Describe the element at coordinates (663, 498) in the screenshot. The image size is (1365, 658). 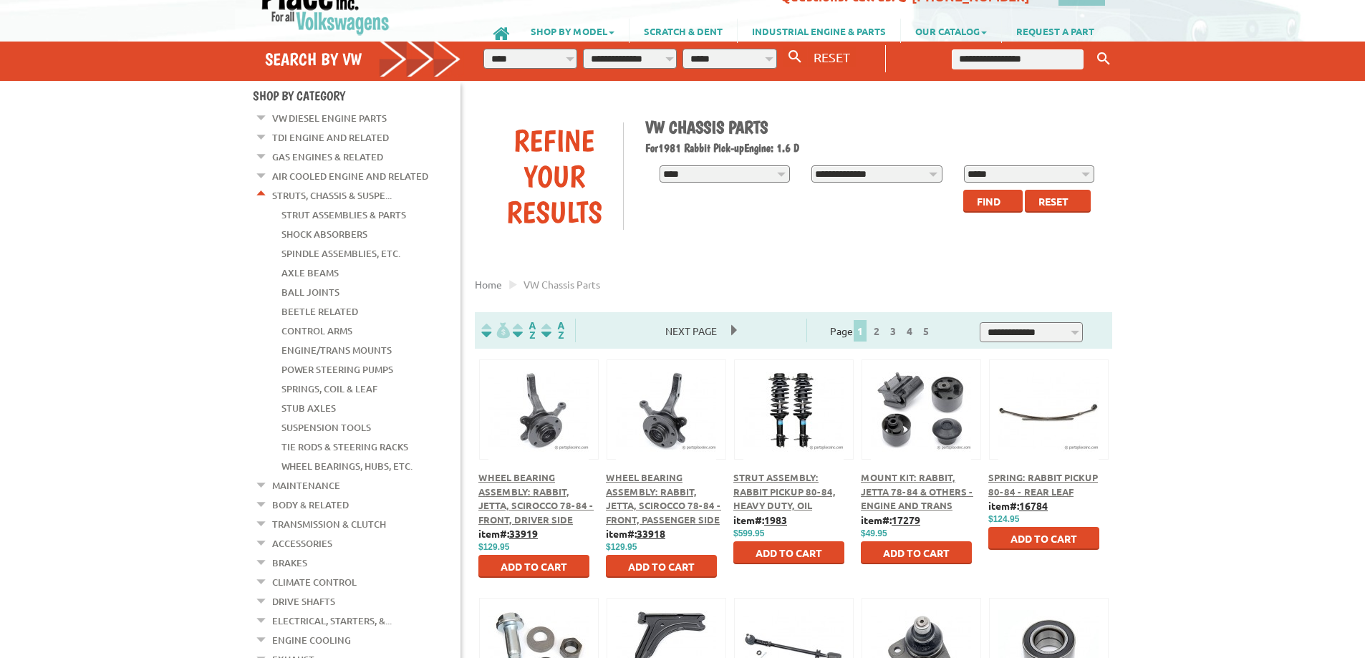
I see `span: Wheel Bearing Assembly: Rabbit, Jetta, Scirocco 78-84 - Front, Passenger Side` at that location.